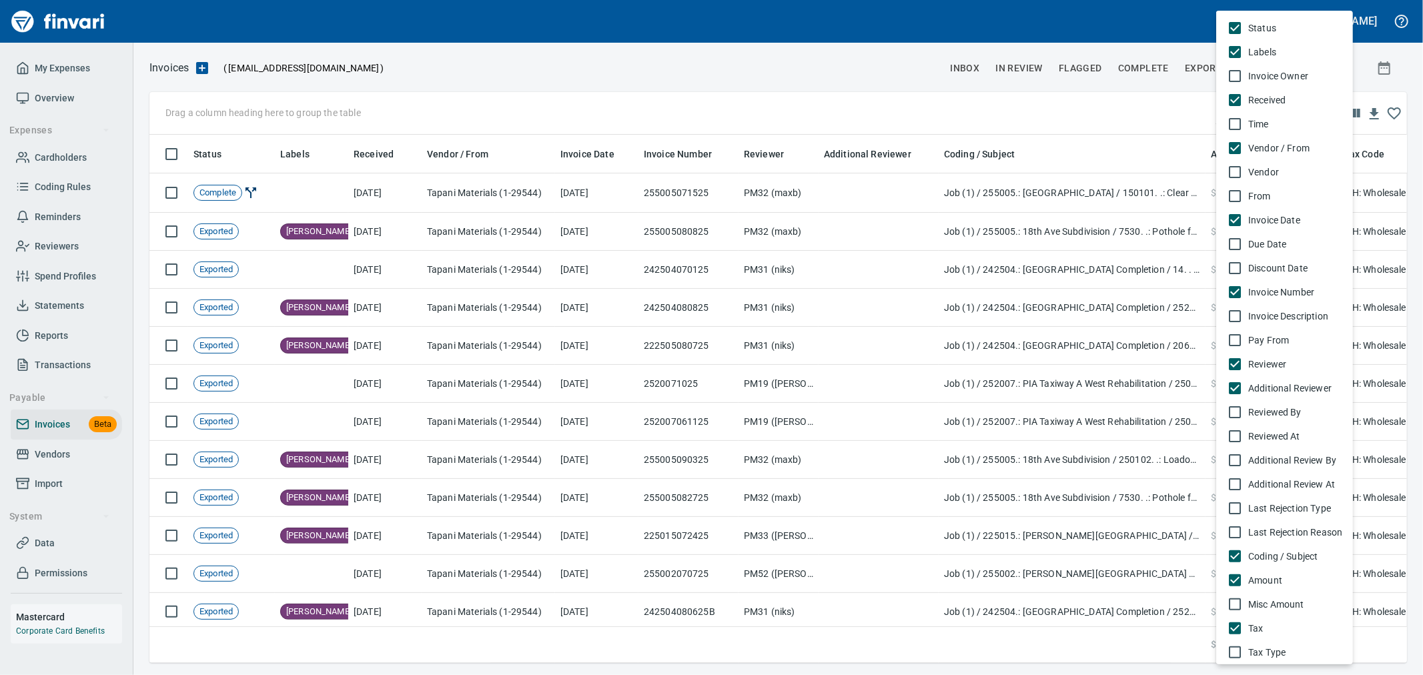  What do you see at coordinates (1295, 556) in the screenshot?
I see `span: Coding / Subject` at bounding box center [1295, 556].